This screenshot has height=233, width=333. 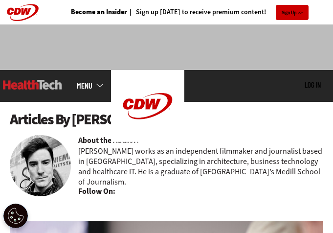 I want to click on b: Follow On:, so click(x=97, y=191).